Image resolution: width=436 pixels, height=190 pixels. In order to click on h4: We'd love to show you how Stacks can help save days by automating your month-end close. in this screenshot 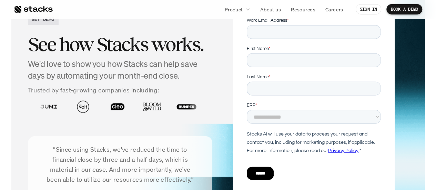, I will do `click(120, 70)`.